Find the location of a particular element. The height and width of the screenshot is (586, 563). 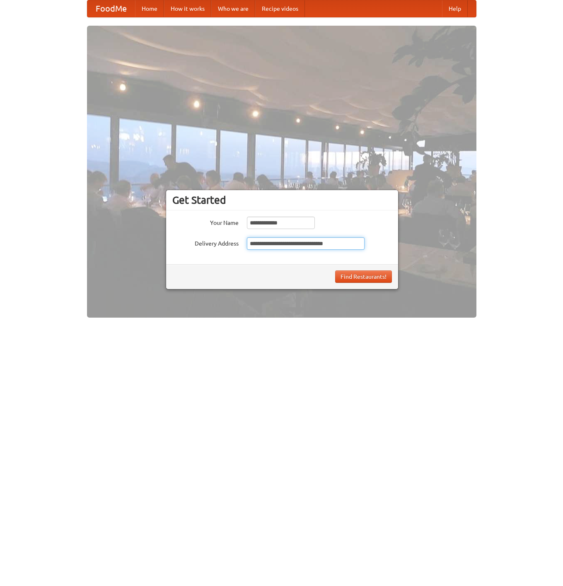

a: Recipe videos is located at coordinates (280, 9).